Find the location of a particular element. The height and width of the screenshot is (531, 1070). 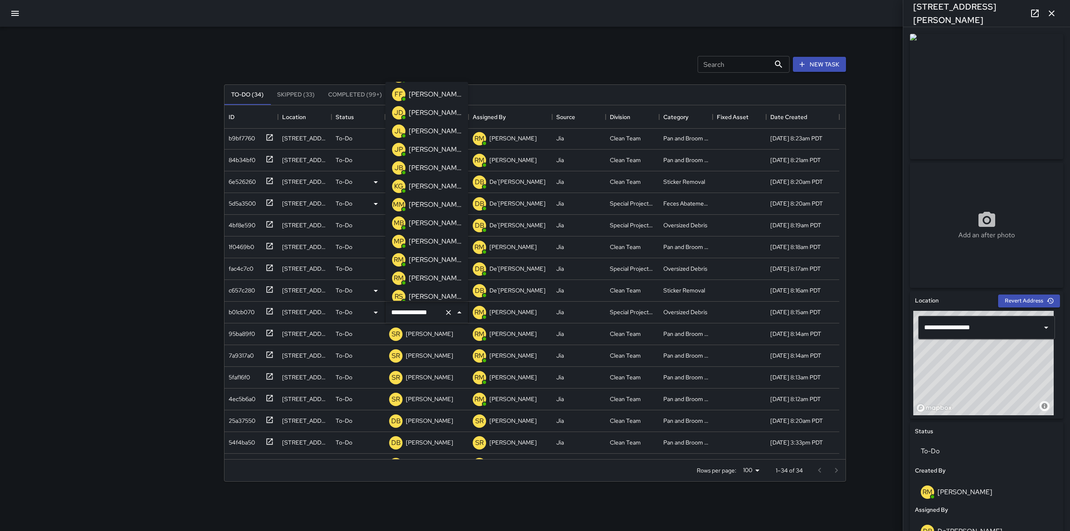

div: Status is located at coordinates (345, 117).